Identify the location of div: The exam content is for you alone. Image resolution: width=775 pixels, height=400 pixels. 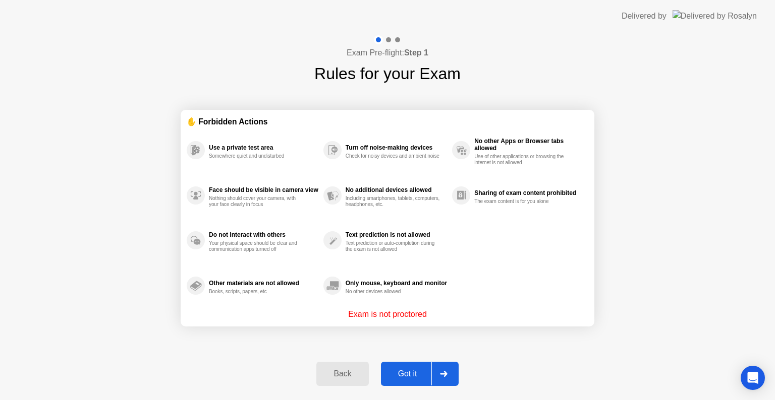
(521, 202).